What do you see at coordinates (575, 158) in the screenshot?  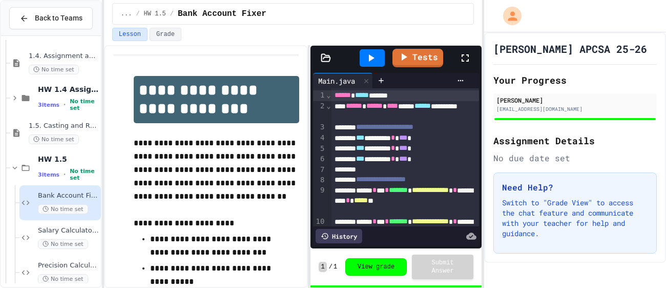 I see `div: No due date set` at bounding box center [575, 158].